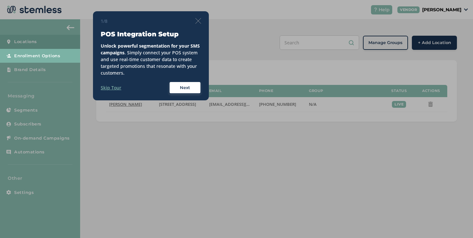 The width and height of the screenshot is (473, 238). What do you see at coordinates (457, 223) in the screenshot?
I see `div: Chat Widget` at bounding box center [457, 223].